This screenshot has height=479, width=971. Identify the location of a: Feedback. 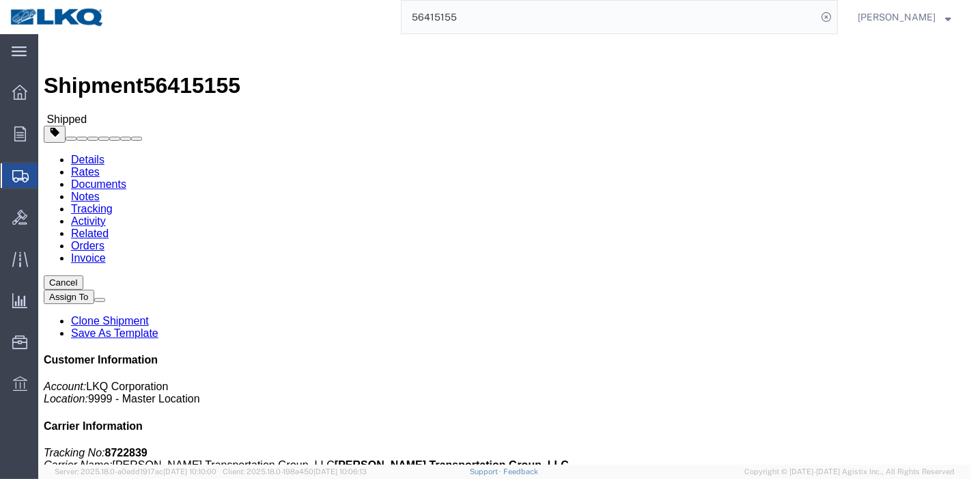
(520, 471).